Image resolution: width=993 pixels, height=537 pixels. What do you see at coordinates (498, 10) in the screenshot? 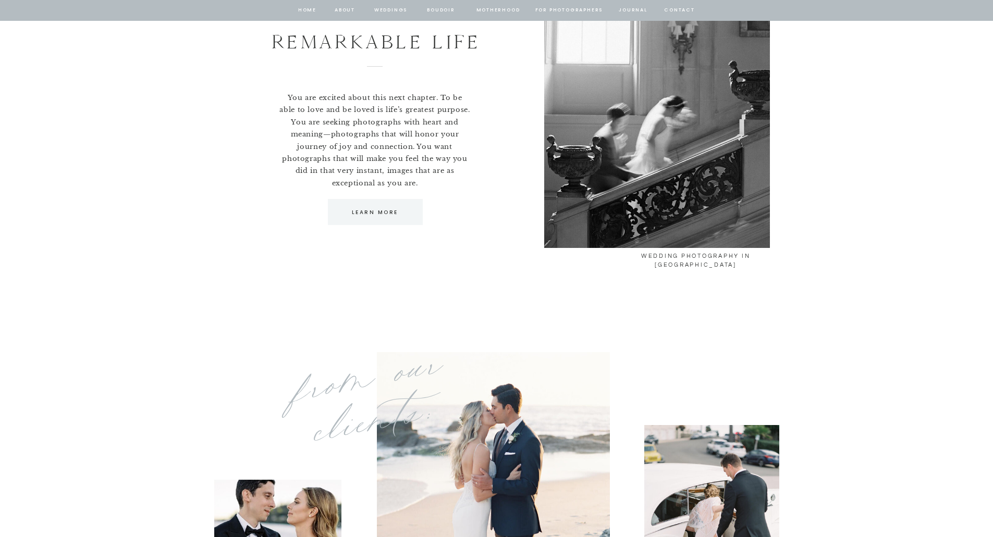
I see `a: Motherhood` at bounding box center [498, 10].